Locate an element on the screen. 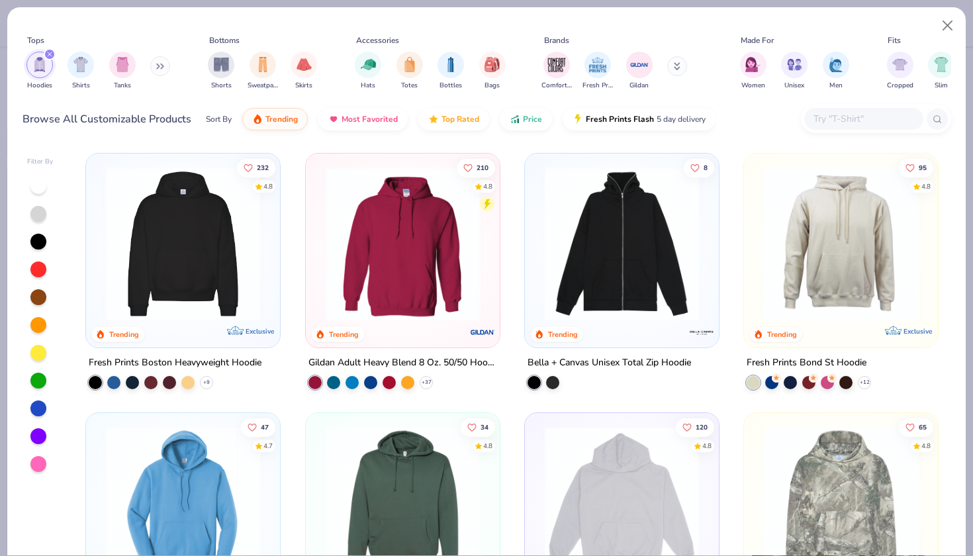 The image size is (973, 556). span: Price is located at coordinates (532, 119).